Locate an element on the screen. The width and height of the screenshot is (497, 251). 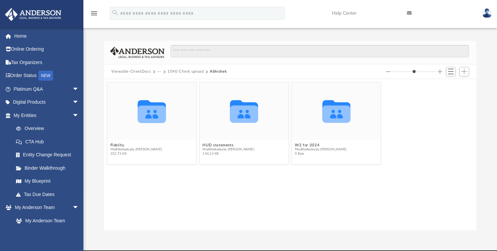
a: CTA Hub is located at coordinates (49, 142).